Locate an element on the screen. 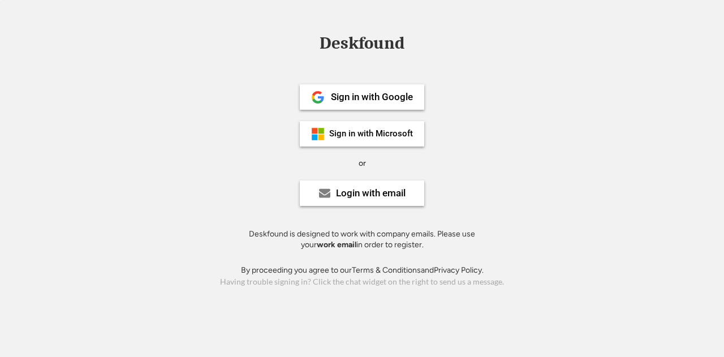  div: Sign in with Google is located at coordinates (371, 97).